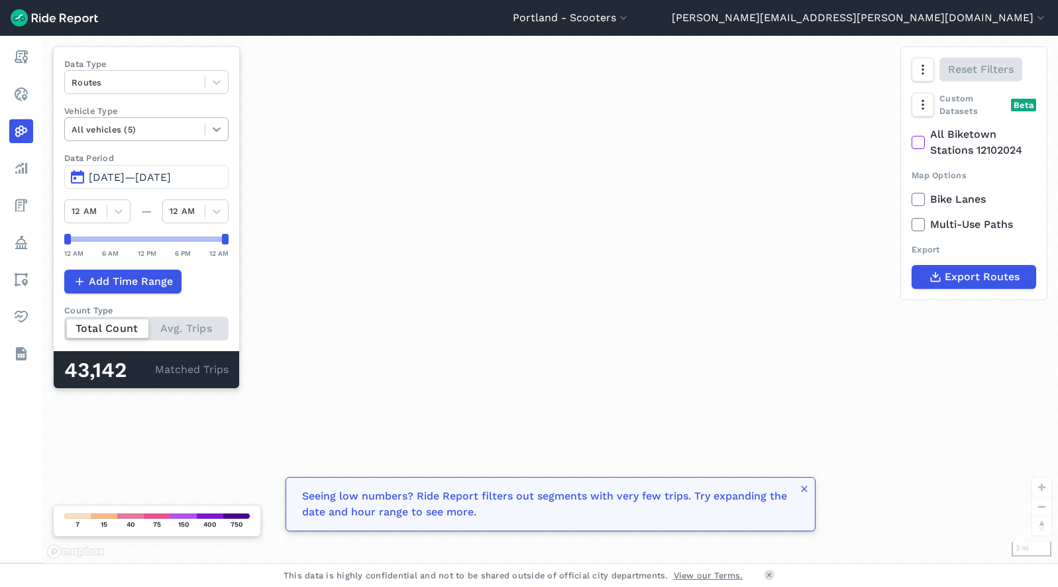  What do you see at coordinates (21, 168) in the screenshot?
I see `a: Analyze` at bounding box center [21, 168].